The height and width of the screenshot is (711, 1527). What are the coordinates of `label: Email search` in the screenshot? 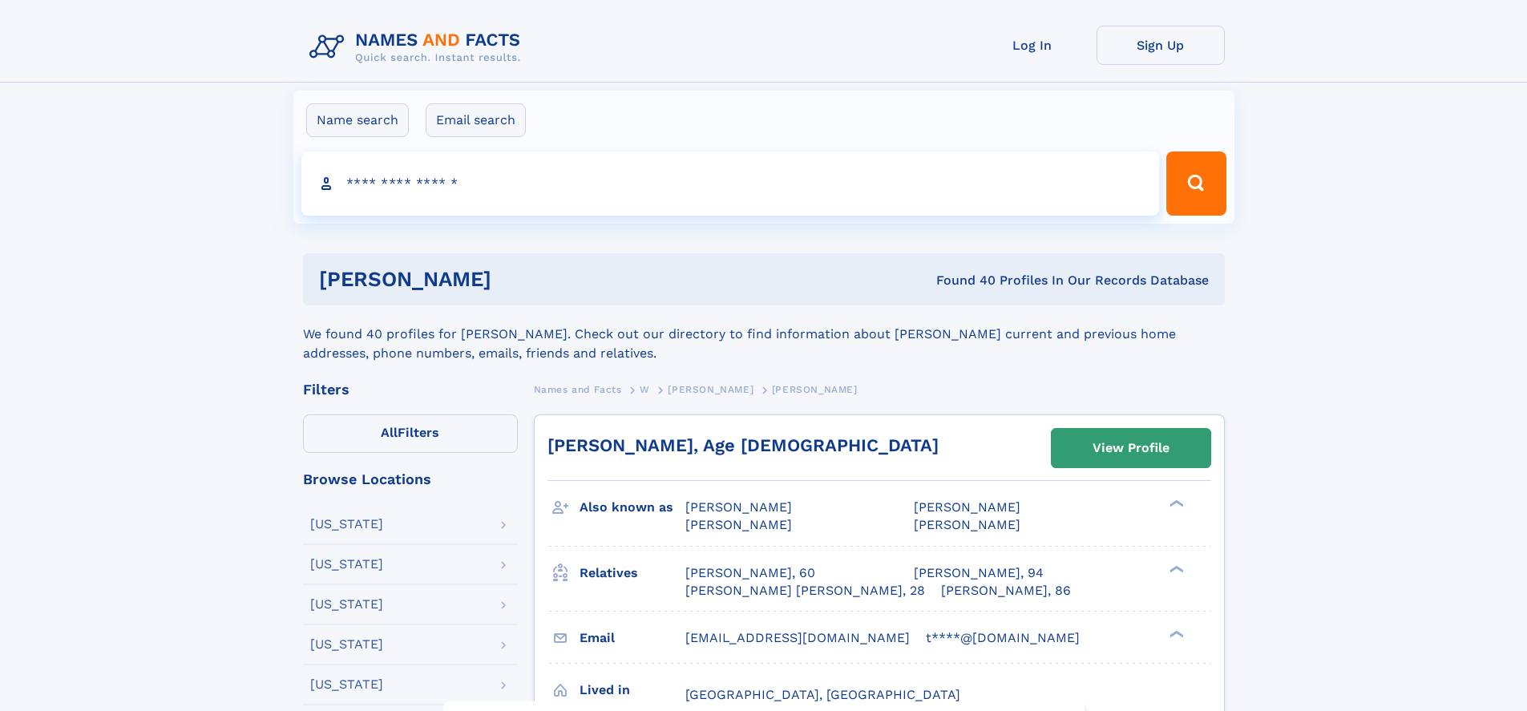 It's located at (475, 120).